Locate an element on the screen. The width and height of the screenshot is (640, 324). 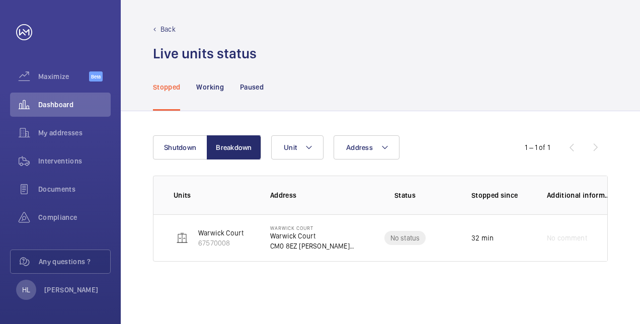
p: 67570008 is located at coordinates (221, 243).